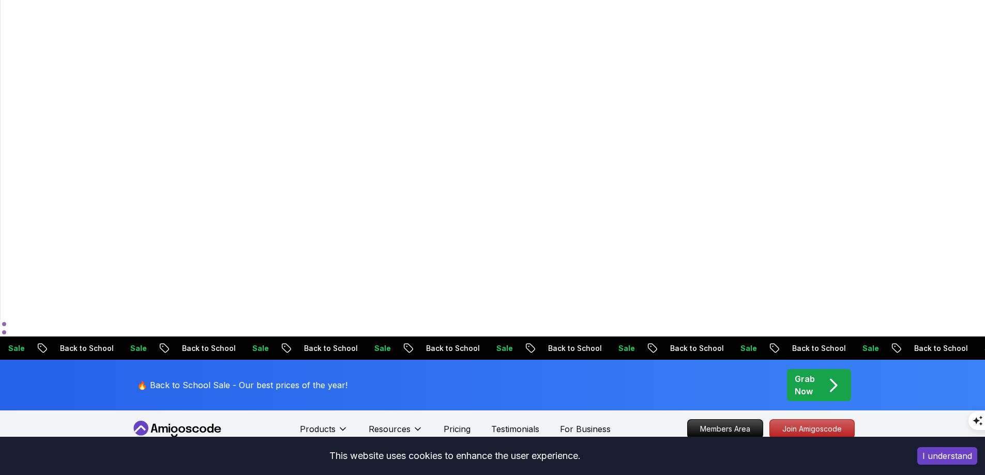  I want to click on p: Testimonials, so click(515, 429).